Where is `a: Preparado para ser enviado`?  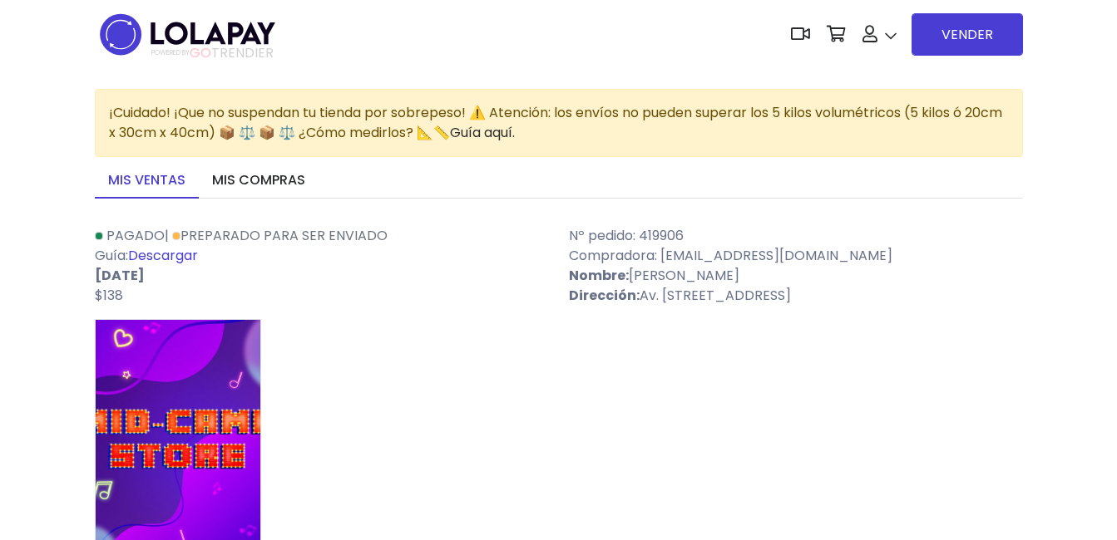 a: Preparado para ser enviado is located at coordinates (279, 235).